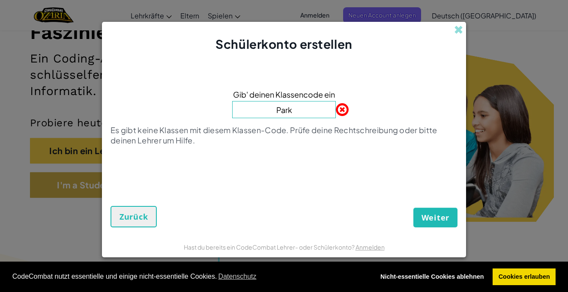 The image size is (568, 292). I want to click on span: CodeCombat nutzt essentielle und einige nicht-essentielle Cookies., so click(190, 277).